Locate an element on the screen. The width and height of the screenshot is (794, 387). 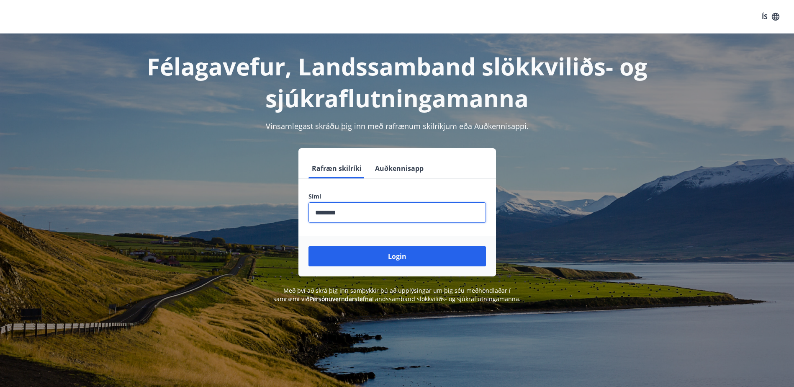
button: ÍS is located at coordinates (771, 17).